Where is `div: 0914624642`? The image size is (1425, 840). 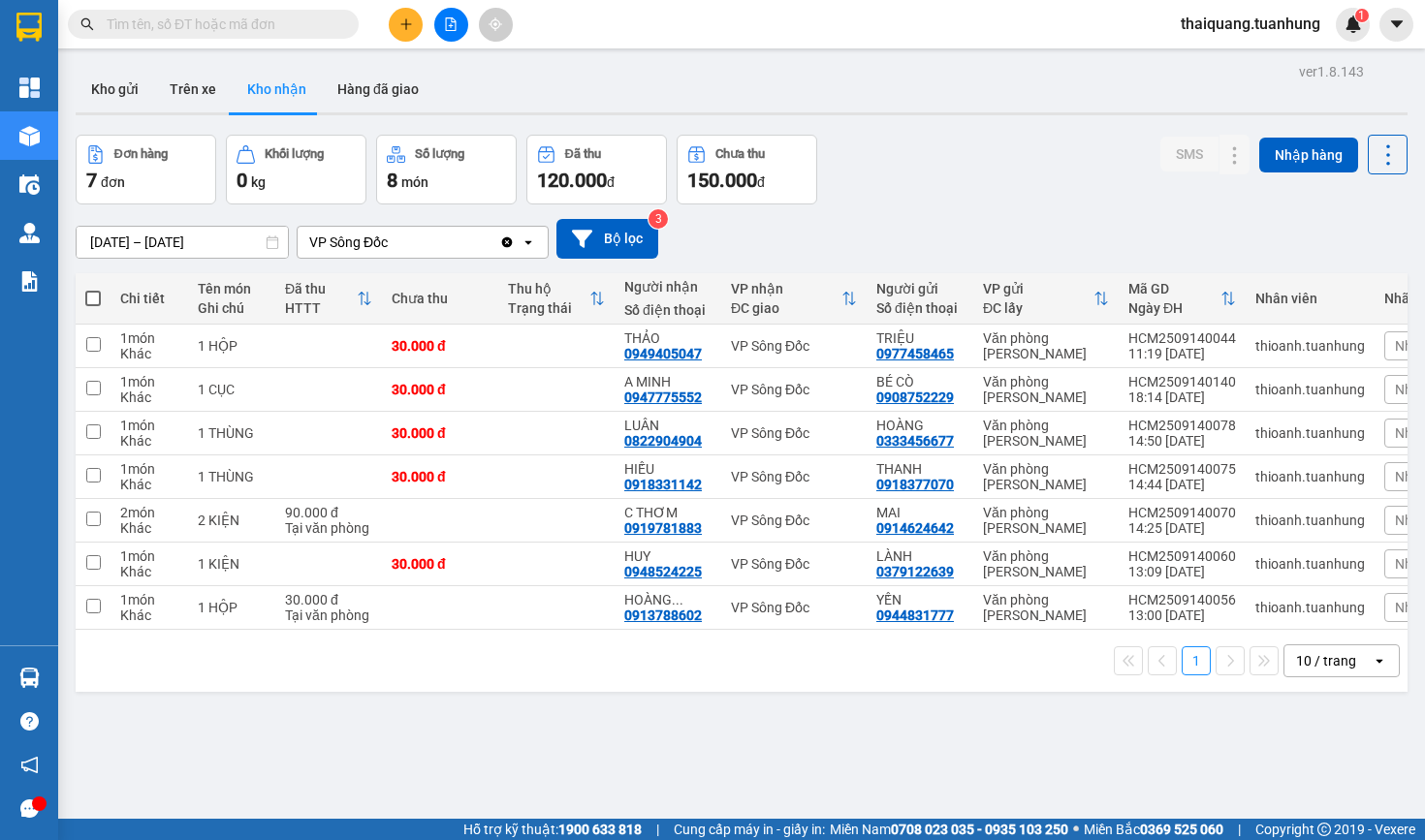
div: 0914624642 is located at coordinates (915, 529).